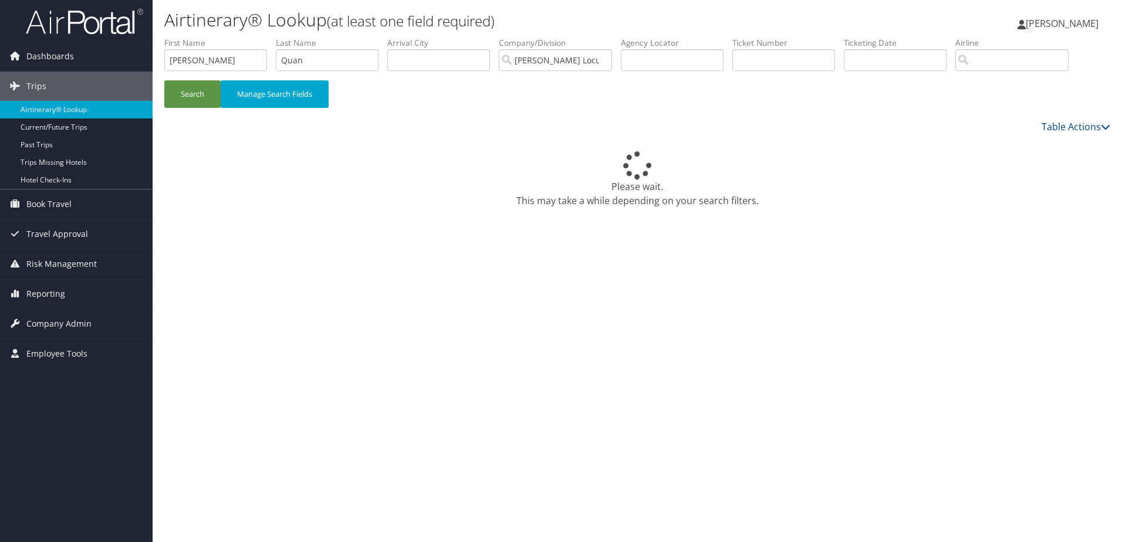 This screenshot has width=1122, height=542. I want to click on a: Table Actions, so click(1076, 127).